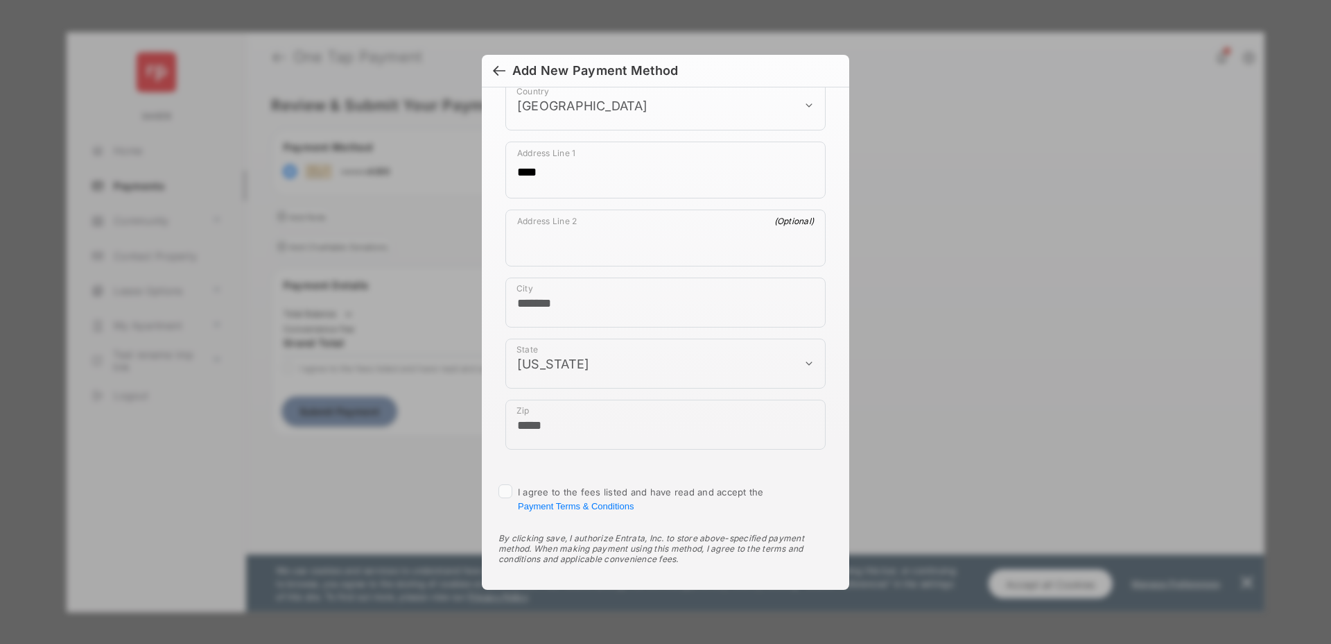 This screenshot has width=1331, height=644. I want to click on div: By clicking save, I authorize Entrata, Inc. to store above-specified payment method. When making ..., so click(666, 548).